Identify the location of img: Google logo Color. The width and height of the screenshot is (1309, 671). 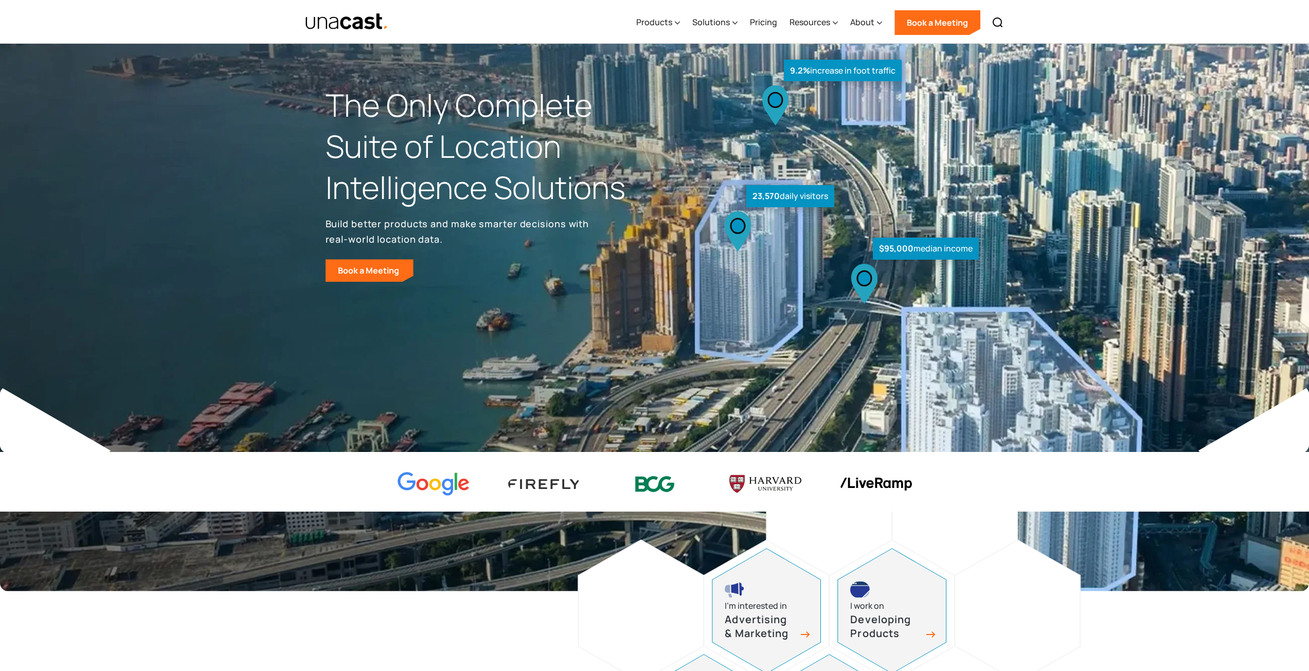
(434, 484).